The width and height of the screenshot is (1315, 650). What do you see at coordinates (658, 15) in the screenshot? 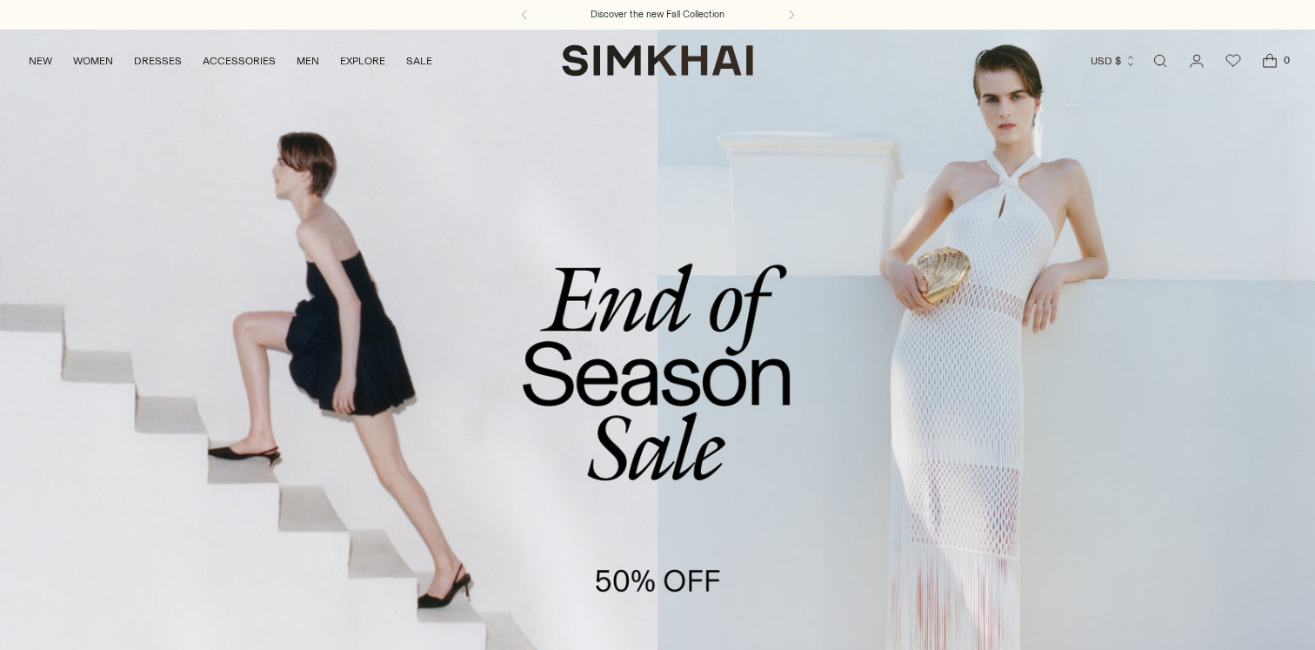
I see `h3: Discover the new Fall Collection` at bounding box center [658, 15].